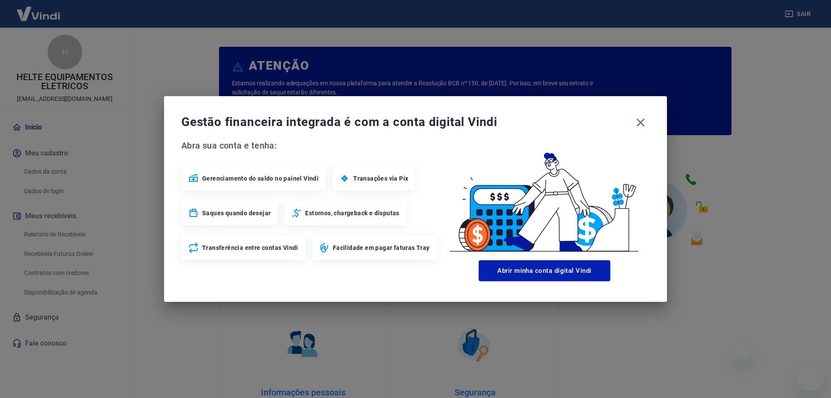  I want to click on span: Saques quando desejar, so click(236, 213).